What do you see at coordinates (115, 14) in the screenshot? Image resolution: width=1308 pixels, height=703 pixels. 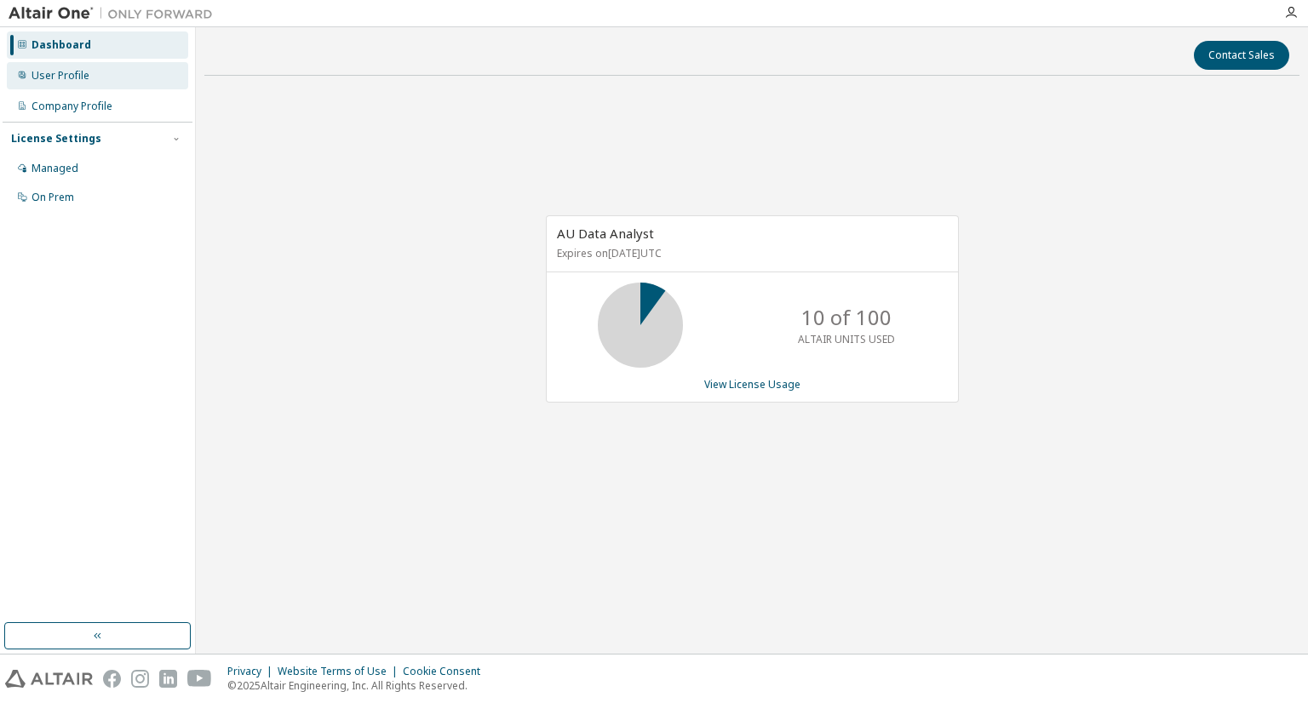 I see `img: Altair One` at bounding box center [115, 14].